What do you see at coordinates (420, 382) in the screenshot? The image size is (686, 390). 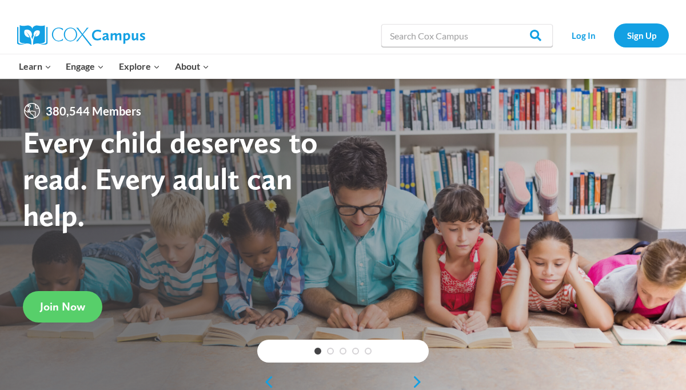 I see `a: next` at bounding box center [420, 382].